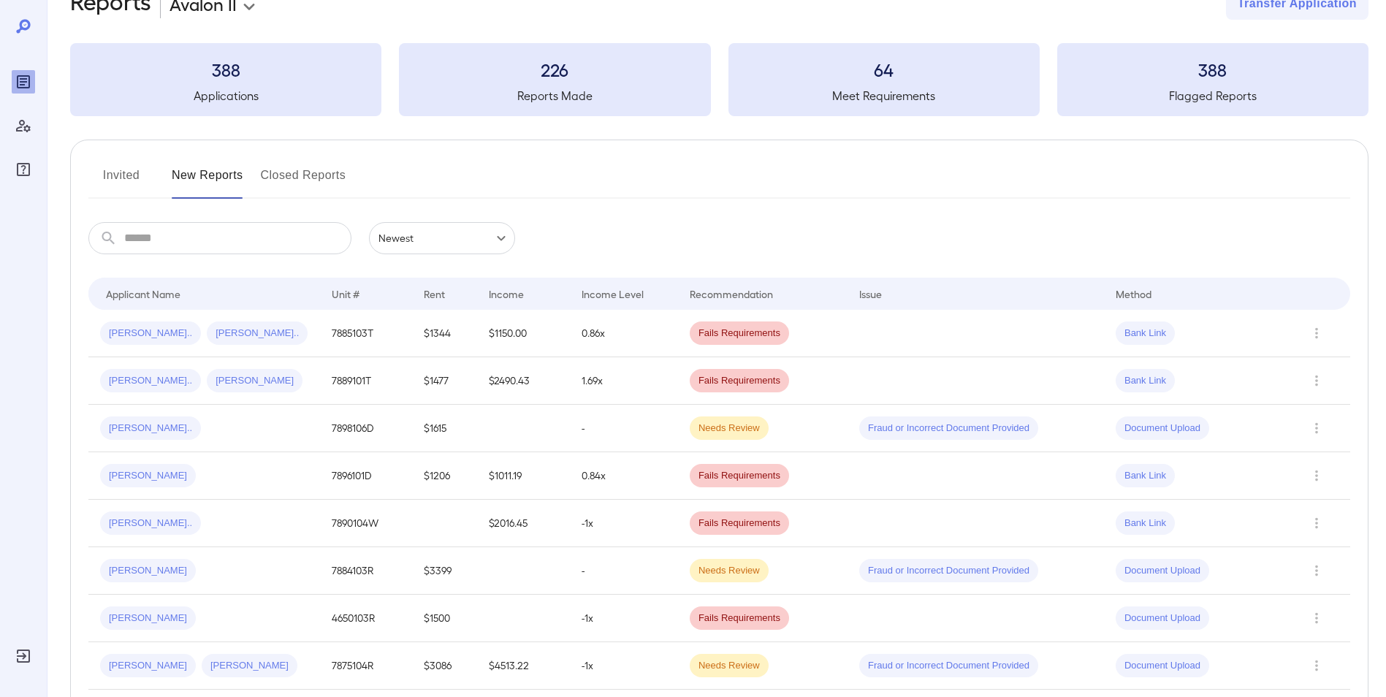  What do you see at coordinates (731, 294) in the screenshot?
I see `div: Recommendation` at bounding box center [731, 294].